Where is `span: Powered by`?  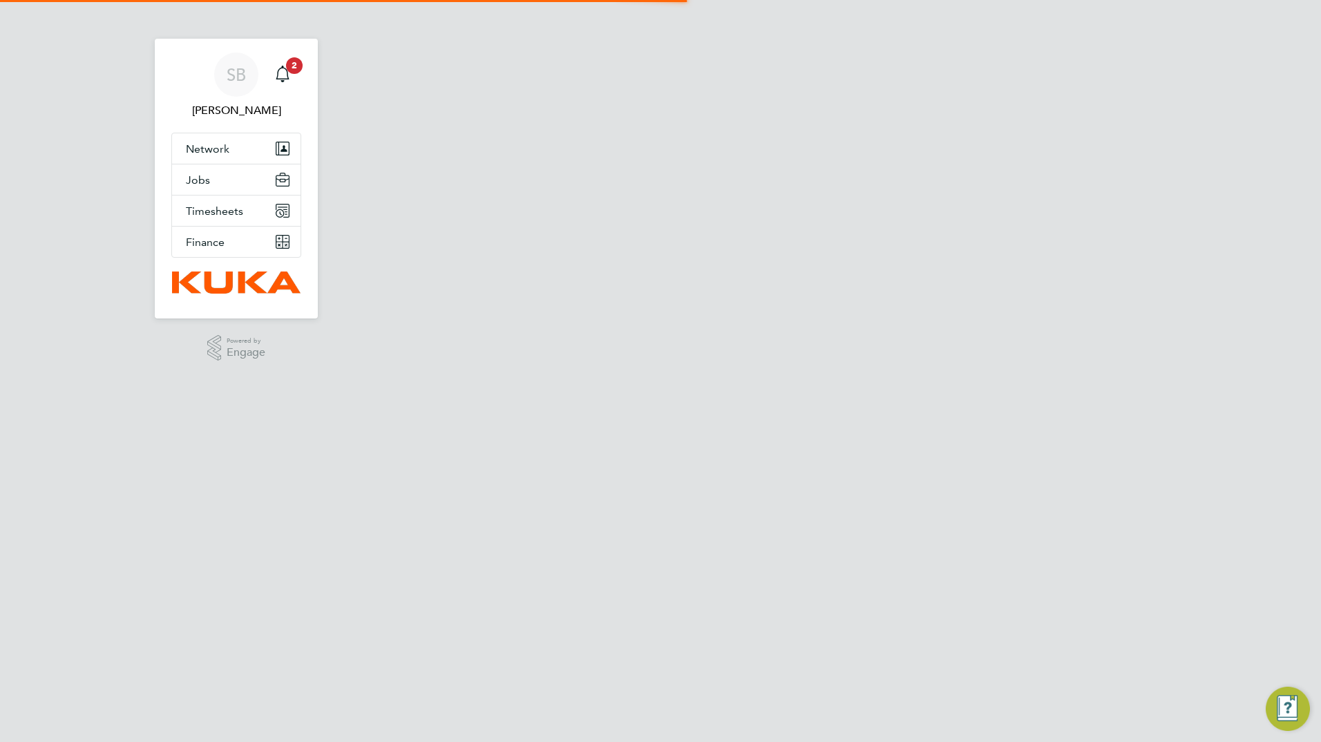 span: Powered by is located at coordinates (246, 341).